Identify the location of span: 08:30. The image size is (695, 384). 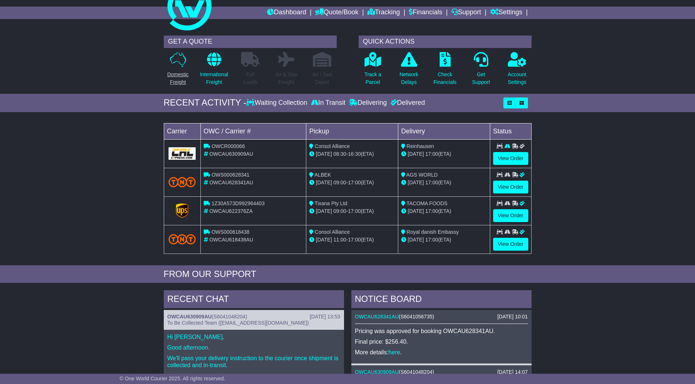
(340, 154).